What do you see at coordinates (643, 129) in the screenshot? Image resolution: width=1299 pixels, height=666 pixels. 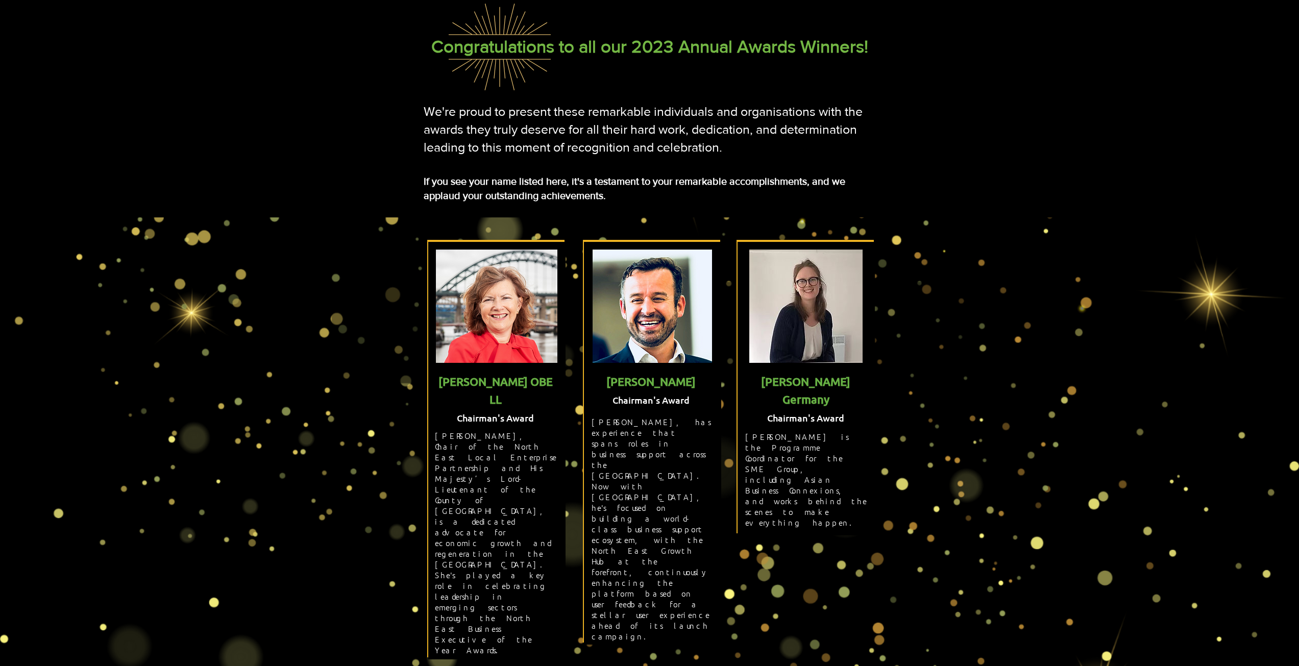 I see `span: We're proud to present these remarkable individuals and organisations with the awards they truly ...` at bounding box center [643, 129].